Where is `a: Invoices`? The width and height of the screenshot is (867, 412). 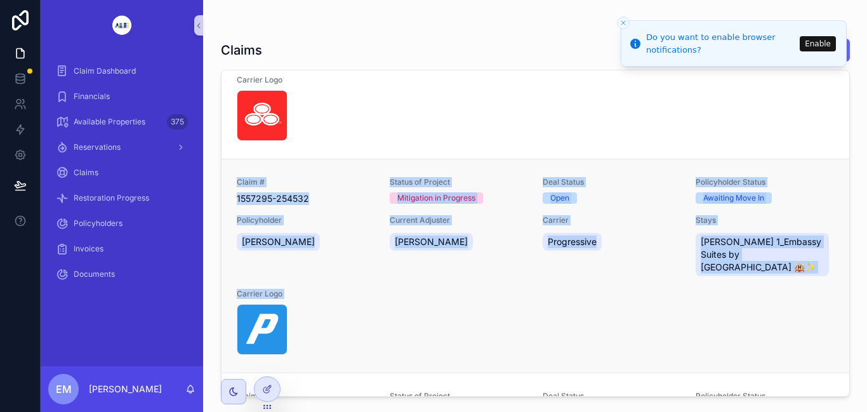 a: Invoices is located at coordinates (122, 249).